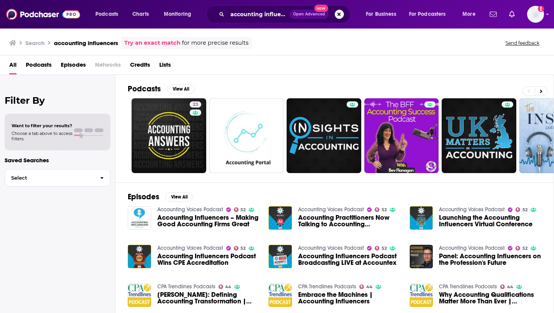 The image size is (554, 313). What do you see at coordinates (139, 256) in the screenshot?
I see `img: Accounting Influencers Podcast Wins CPE Accreditation` at bounding box center [139, 256].